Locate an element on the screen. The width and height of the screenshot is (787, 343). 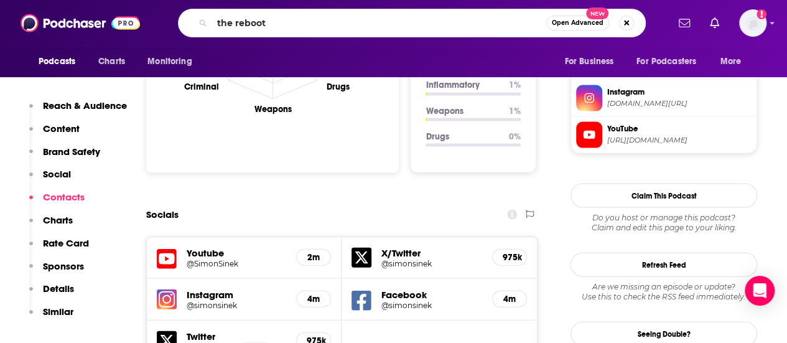
span: New is located at coordinates (597, 13).